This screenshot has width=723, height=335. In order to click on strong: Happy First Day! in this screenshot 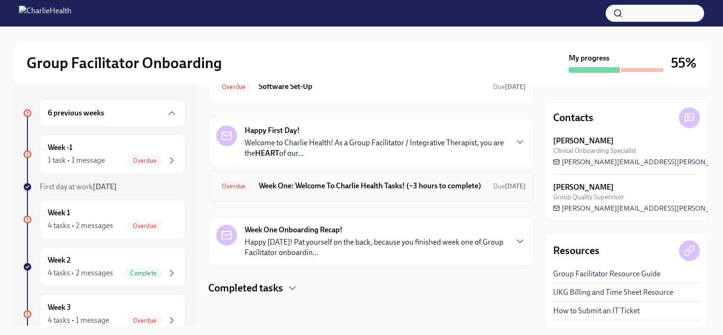, I will do `click(272, 131)`.